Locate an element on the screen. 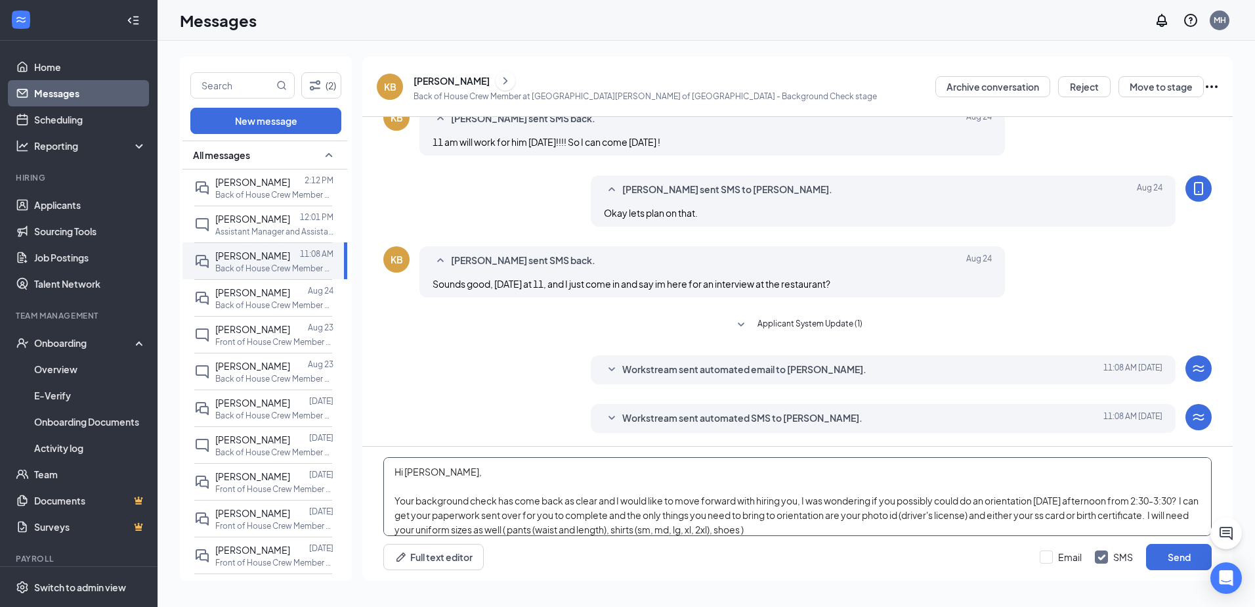 The image size is (1255, 607). svg: UserCheck is located at coordinates (22, 343).